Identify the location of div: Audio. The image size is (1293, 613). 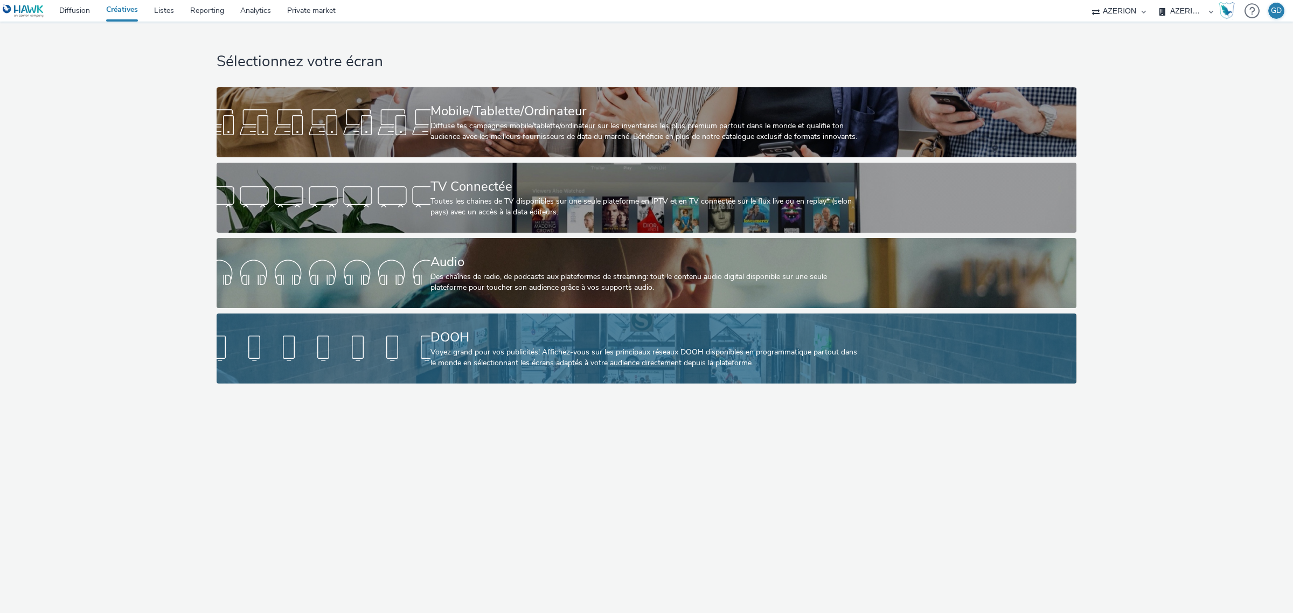
(644, 262).